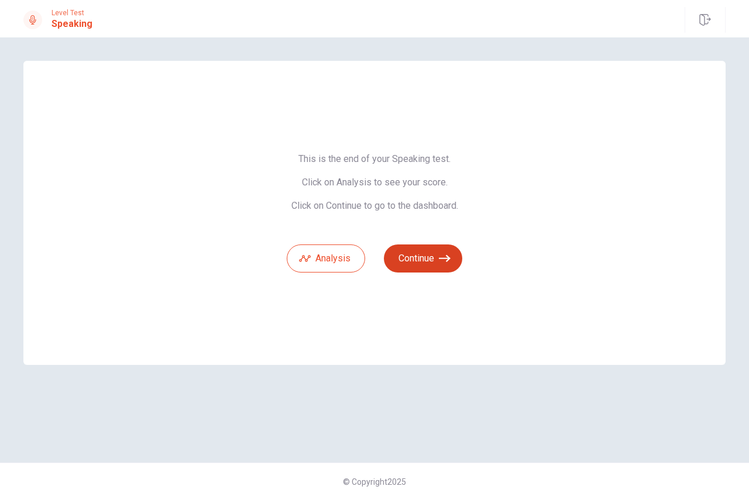 The image size is (749, 500). Describe the element at coordinates (423, 259) in the screenshot. I see `a: Continue` at that location.